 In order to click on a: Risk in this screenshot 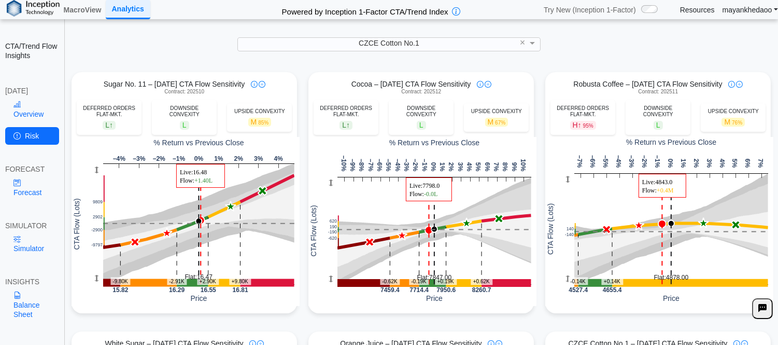, I will do `click(32, 136)`.